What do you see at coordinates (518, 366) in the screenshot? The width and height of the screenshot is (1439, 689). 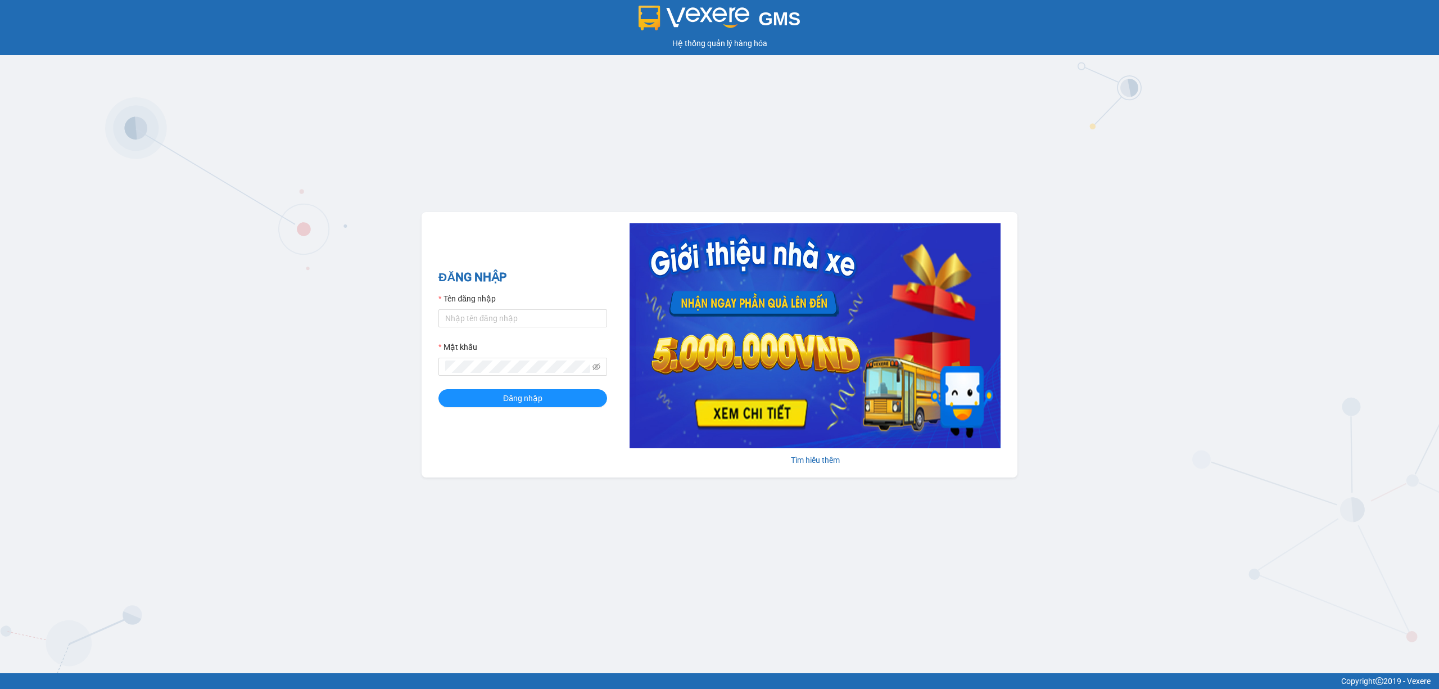 I see `input: Mật khẩu` at bounding box center [518, 366].